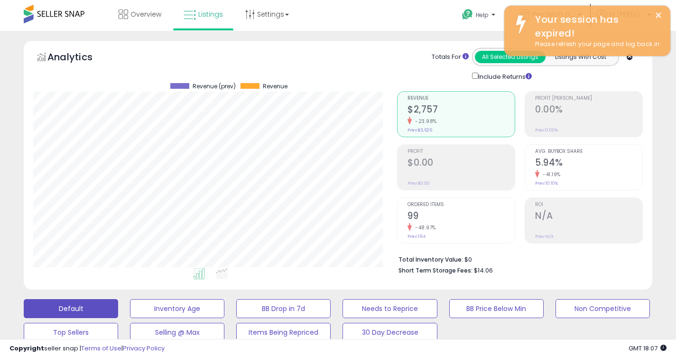  Describe the element at coordinates (467, 14) in the screenshot. I see `i: Get Help` at that location.